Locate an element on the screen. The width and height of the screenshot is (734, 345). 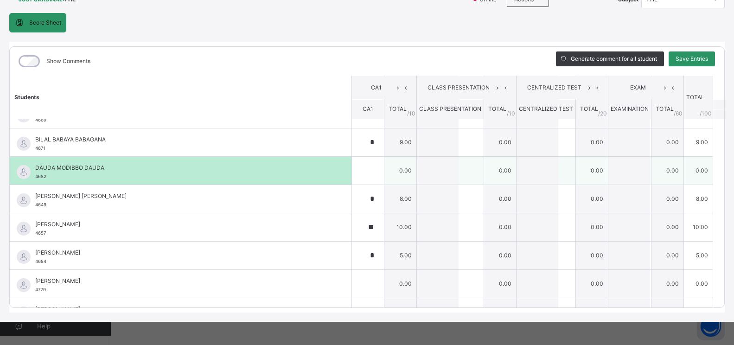
span: Generate comment for all student is located at coordinates (614, 59).